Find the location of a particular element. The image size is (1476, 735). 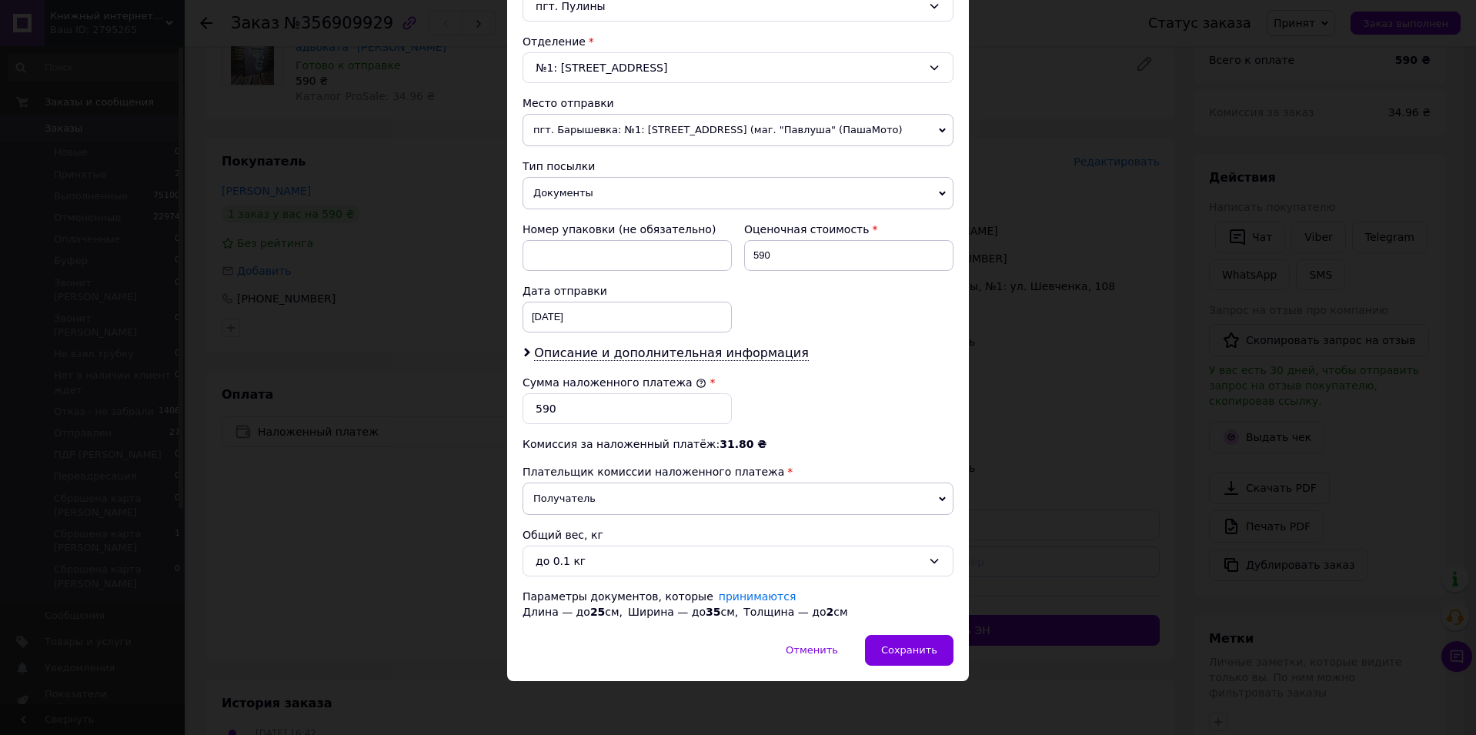

div: Номер упаковки (не обязательно) is located at coordinates (627, 229).